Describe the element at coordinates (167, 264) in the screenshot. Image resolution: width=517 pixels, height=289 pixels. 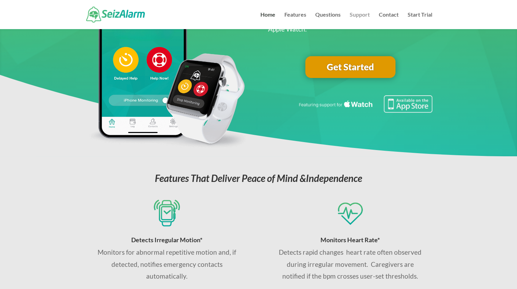
I see `p: Monitors for abnormal repetitive motion and, if detected, notifies emergency contacts automatically.` at that location.